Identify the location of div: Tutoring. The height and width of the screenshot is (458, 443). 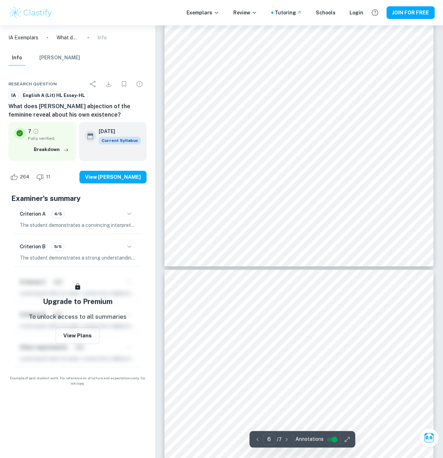
(288, 13).